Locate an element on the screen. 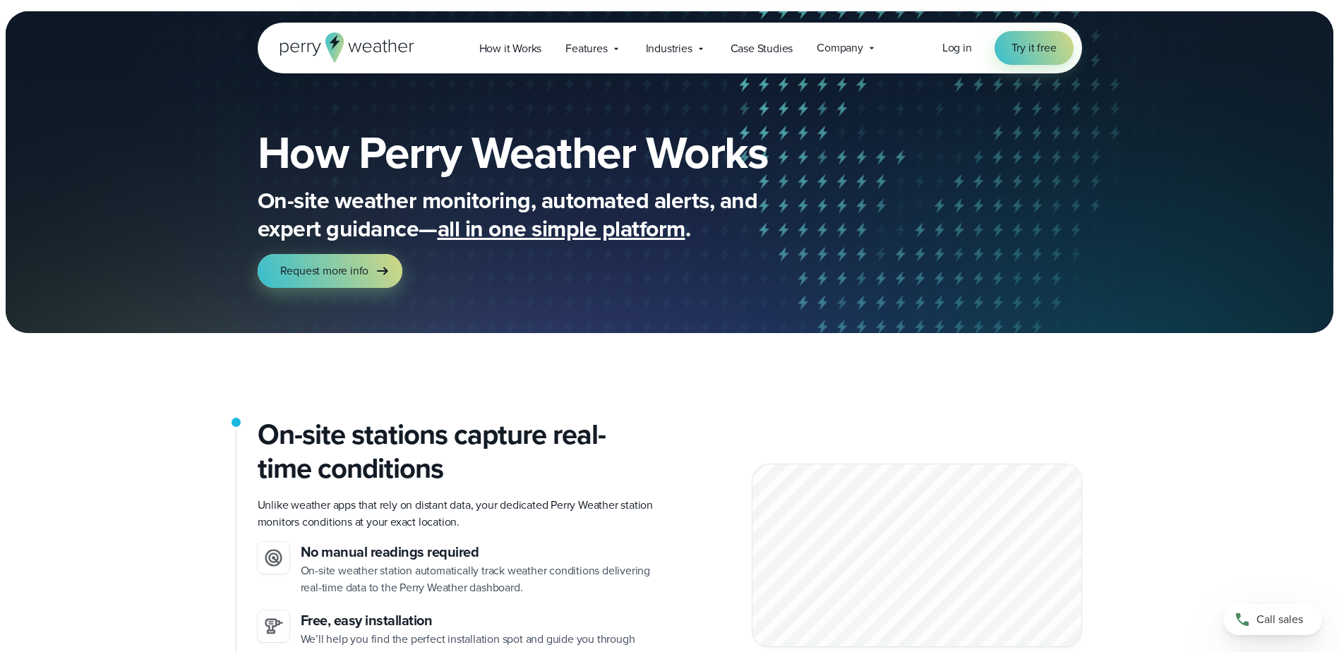  span: Industries is located at coordinates (669, 49).